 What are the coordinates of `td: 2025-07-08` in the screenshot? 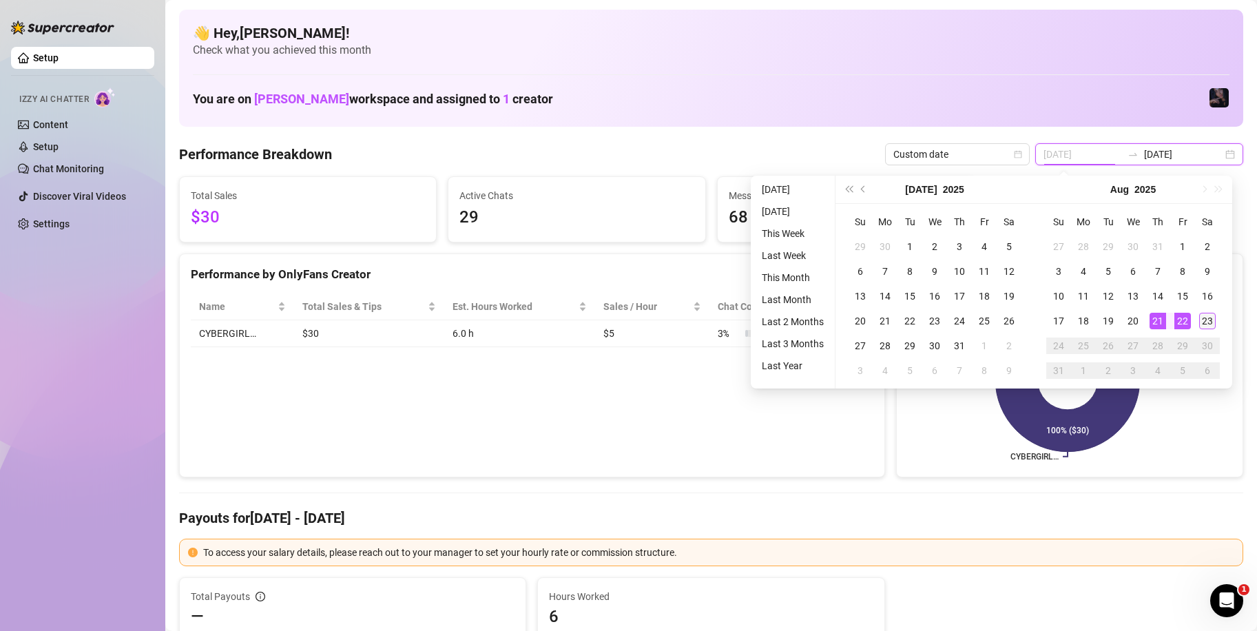 It's located at (910, 271).